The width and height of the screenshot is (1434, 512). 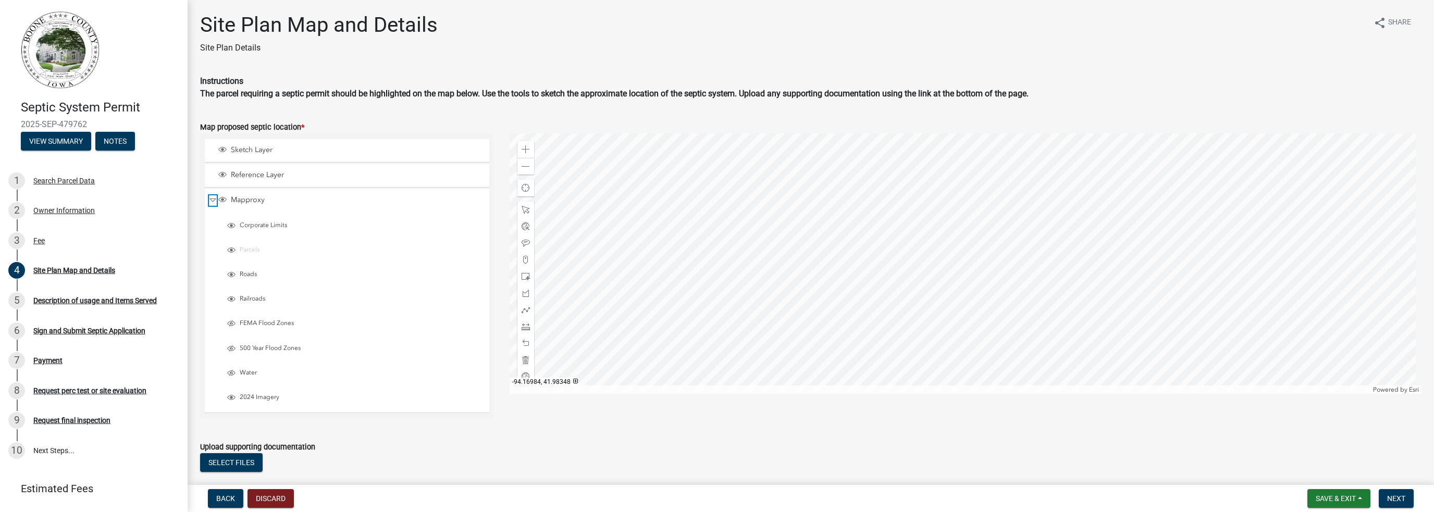 I want to click on div: 4, so click(x=17, y=270).